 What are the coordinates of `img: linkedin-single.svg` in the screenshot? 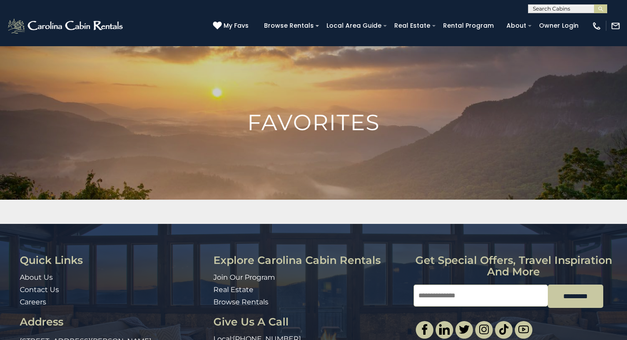 It's located at (444, 330).